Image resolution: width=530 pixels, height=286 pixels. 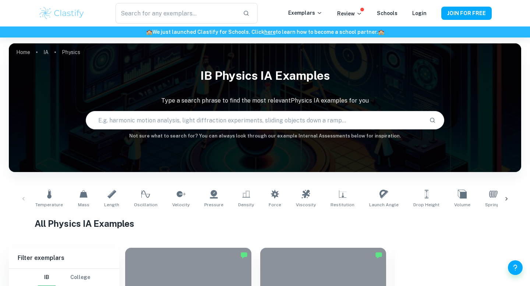 What do you see at coordinates (384, 205) in the screenshot?
I see `span: Launch Angle` at bounding box center [384, 205].